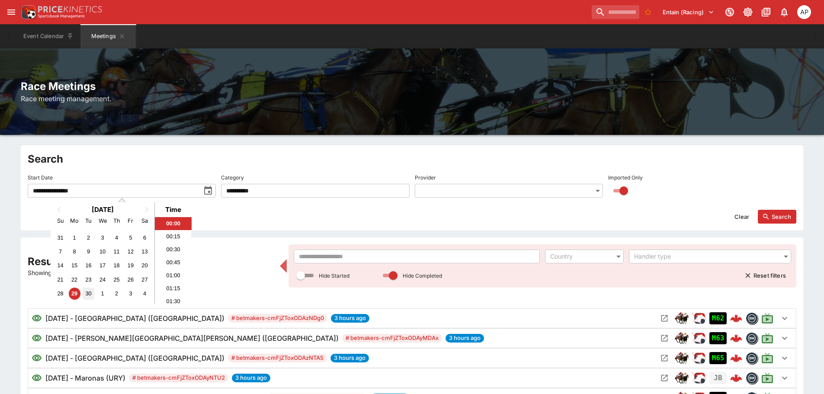 This screenshot has width=824, height=394. Describe the element at coordinates (766, 12) in the screenshot. I see `button: Documentation` at that location.